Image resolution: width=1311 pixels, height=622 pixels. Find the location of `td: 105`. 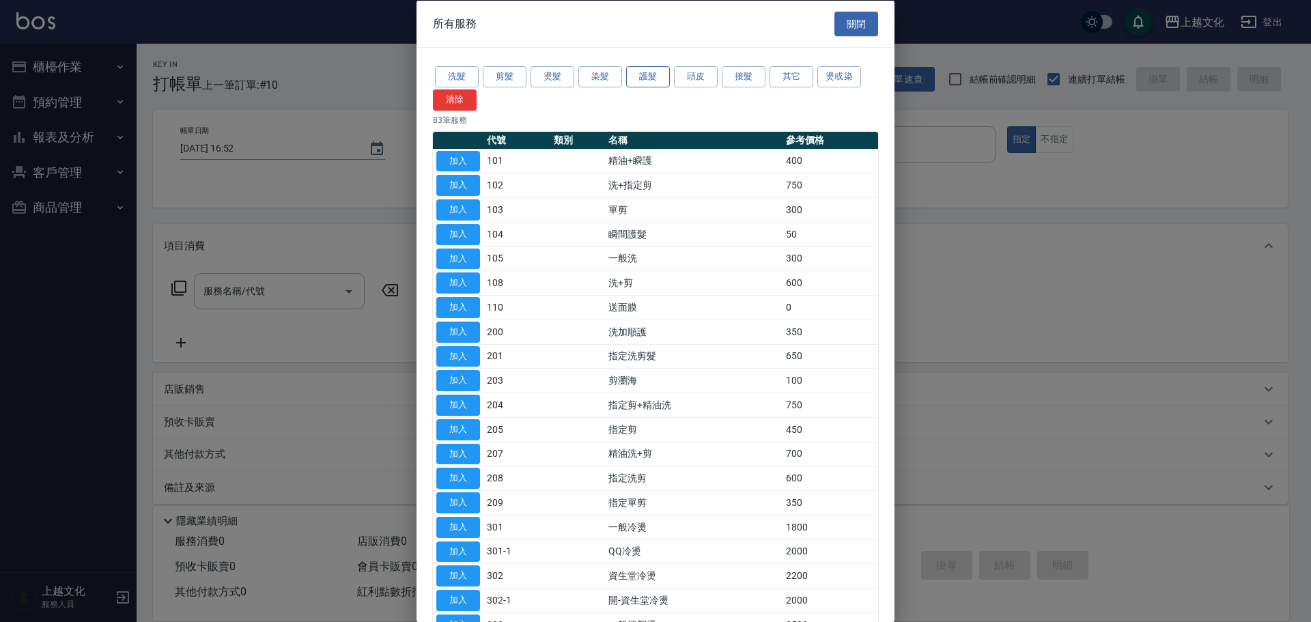

td: 105 is located at coordinates (517, 259).